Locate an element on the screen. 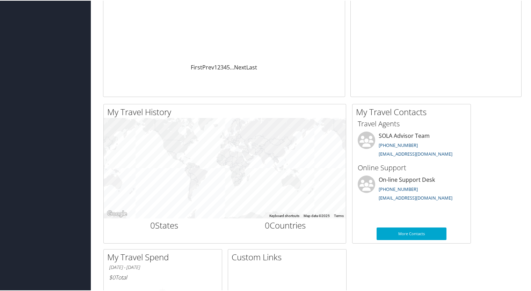 This screenshot has width=531, height=291. a: Terms (opens in new tab) is located at coordinates (339, 215).